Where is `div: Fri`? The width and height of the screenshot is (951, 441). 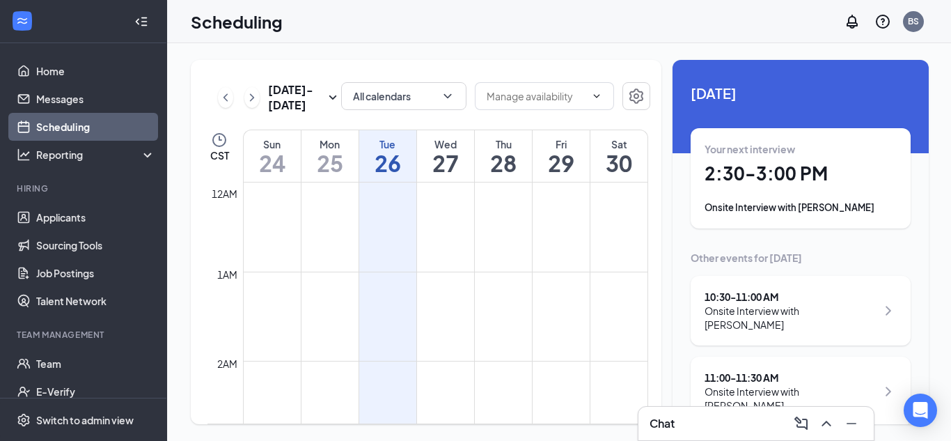
div: Fri is located at coordinates (561, 144).